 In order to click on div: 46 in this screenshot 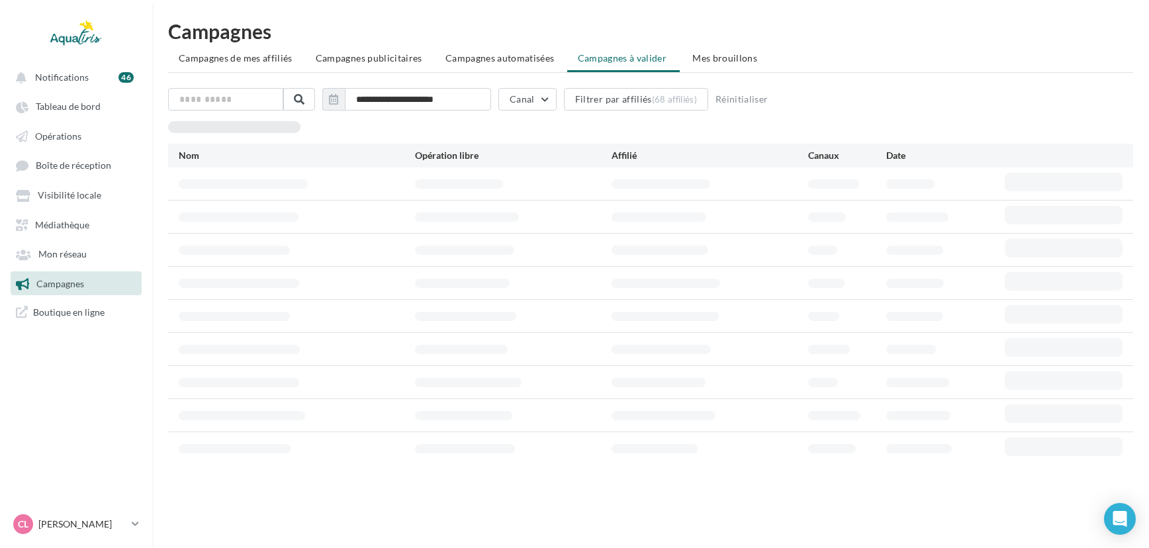, I will do `click(126, 77)`.